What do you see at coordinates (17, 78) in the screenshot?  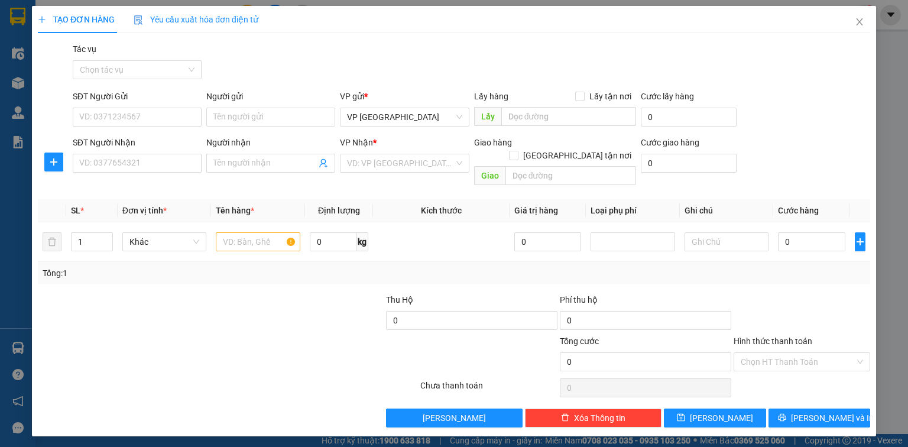 I see `img: logo` at bounding box center [17, 78].